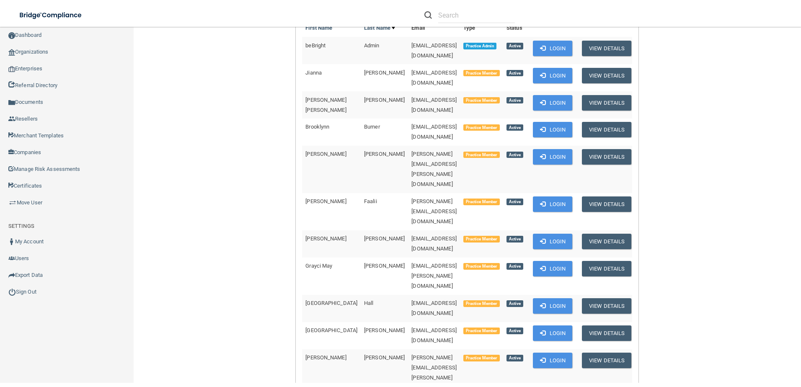 The width and height of the screenshot is (801, 387). I want to click on img: icon-users.e205127d.png, so click(12, 259).